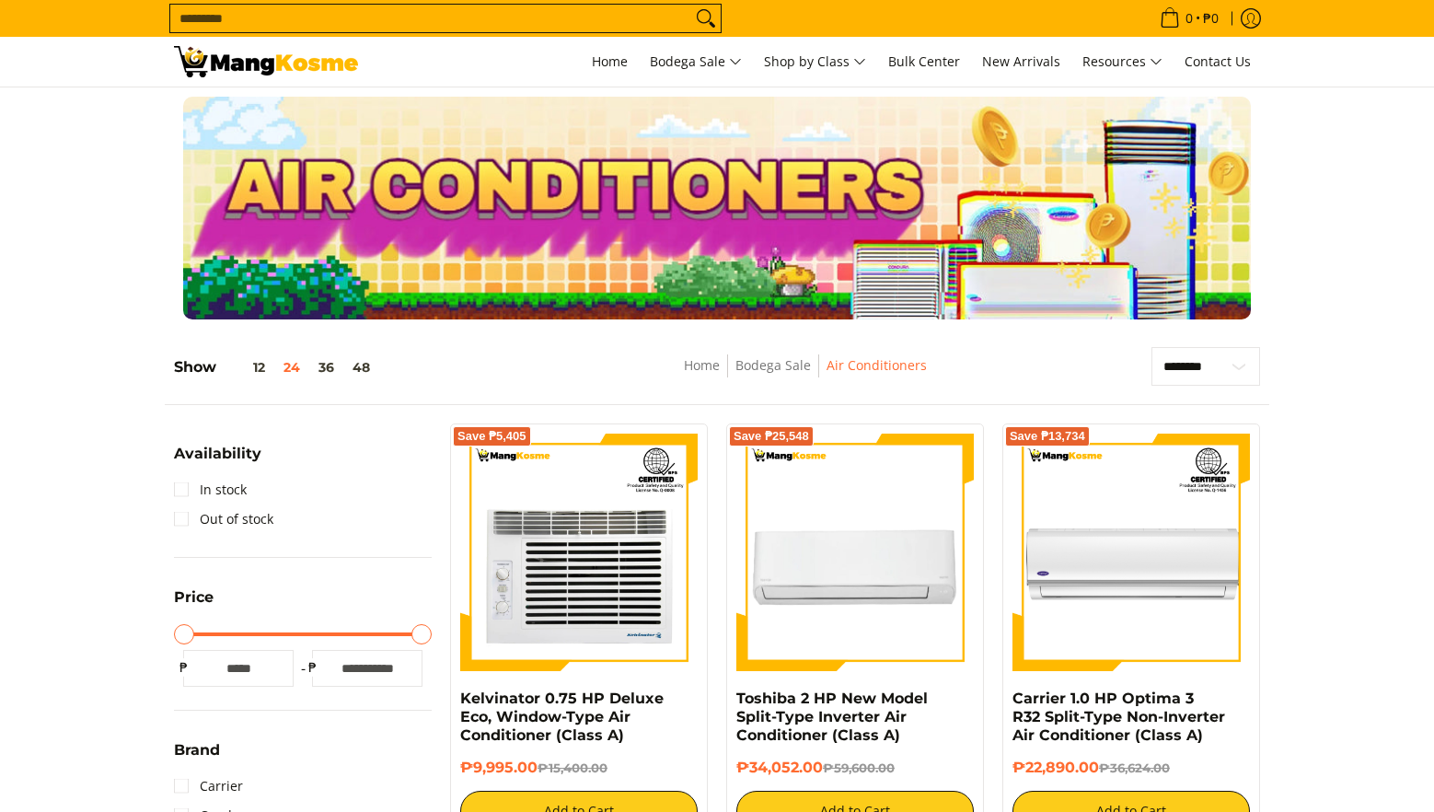  Describe the element at coordinates (210, 490) in the screenshot. I see `a: In stock` at that location.